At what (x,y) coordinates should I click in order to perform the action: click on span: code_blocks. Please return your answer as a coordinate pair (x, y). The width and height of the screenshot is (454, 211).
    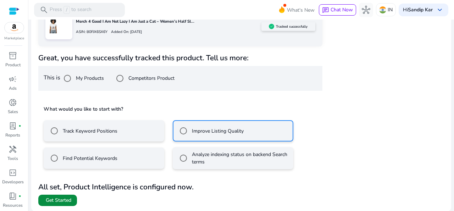
    Looking at the image, I should click on (13, 173).